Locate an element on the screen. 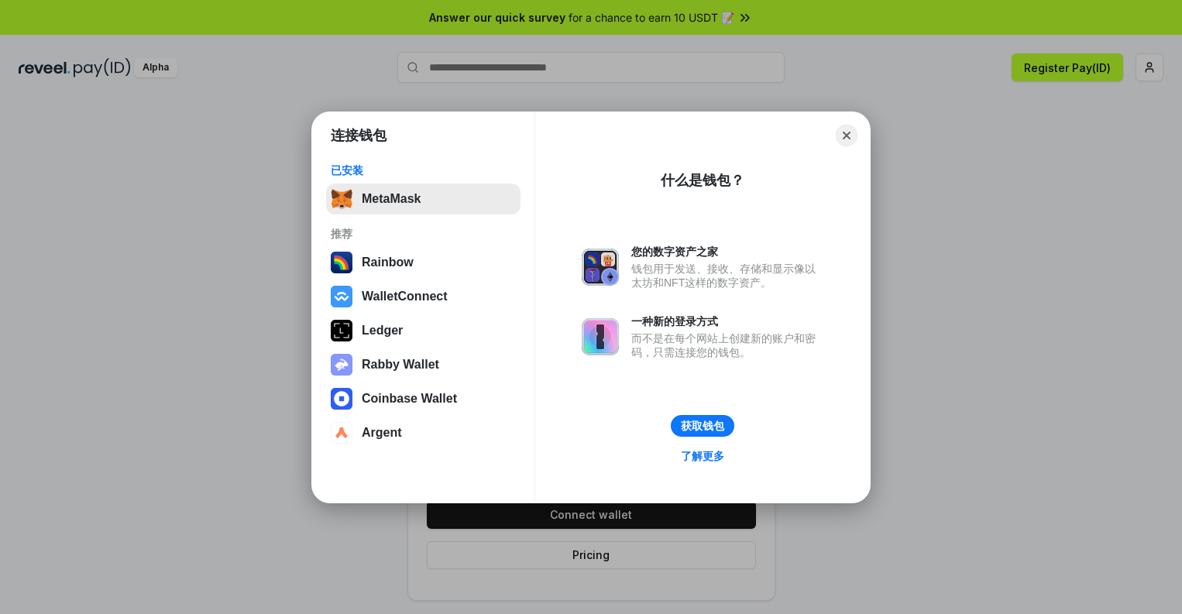 This screenshot has width=1182, height=614. div: 而不是在每个网站上创建新的账户和密码，只需连接您的钱包。 is located at coordinates (727, 345).